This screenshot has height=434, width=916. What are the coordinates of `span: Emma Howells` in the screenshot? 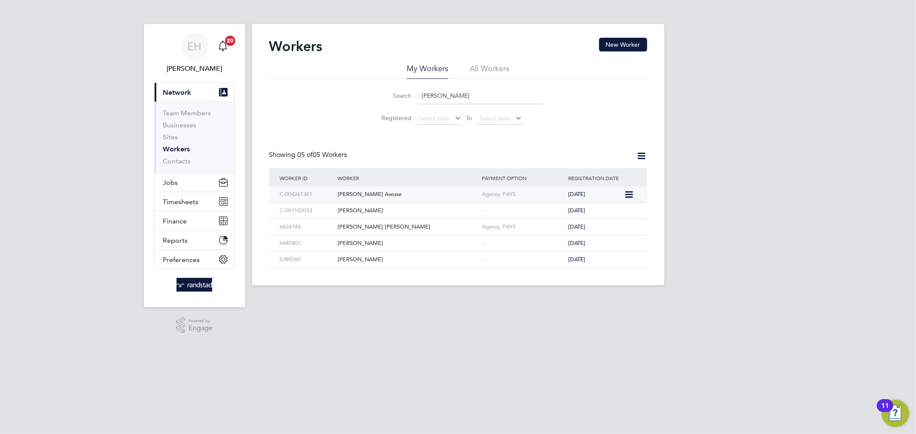 It's located at (194, 69).